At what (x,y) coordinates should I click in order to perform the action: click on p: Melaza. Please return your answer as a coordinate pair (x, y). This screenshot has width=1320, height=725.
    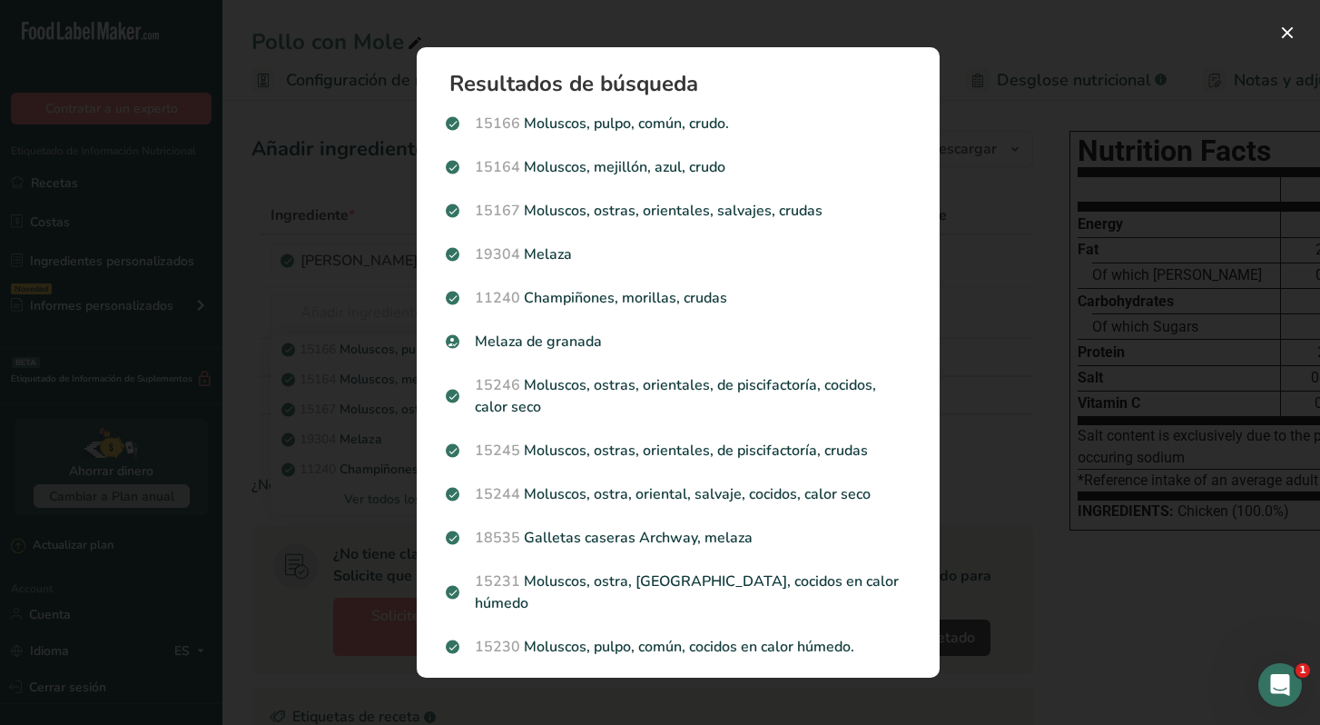
    Looking at the image, I should click on (678, 254).